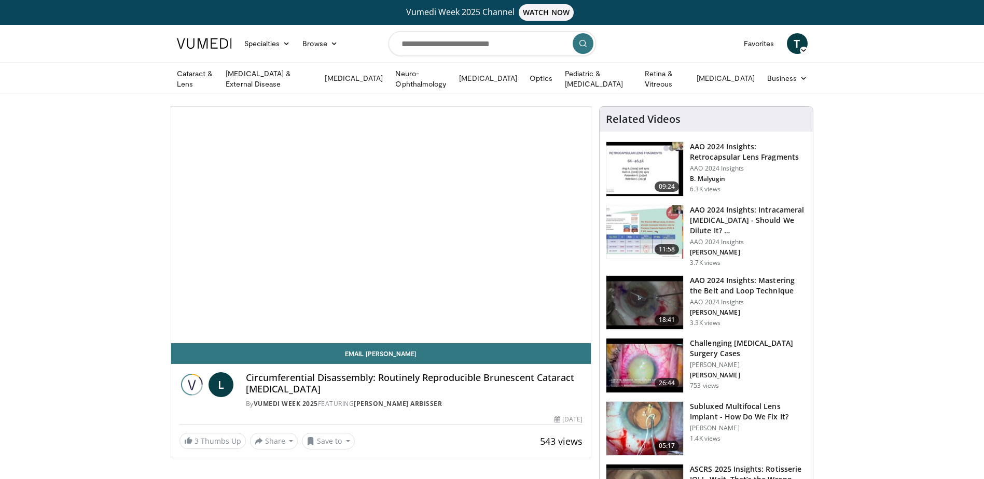 The image size is (984, 479). I want to click on a: Cataract & Lens, so click(195, 79).